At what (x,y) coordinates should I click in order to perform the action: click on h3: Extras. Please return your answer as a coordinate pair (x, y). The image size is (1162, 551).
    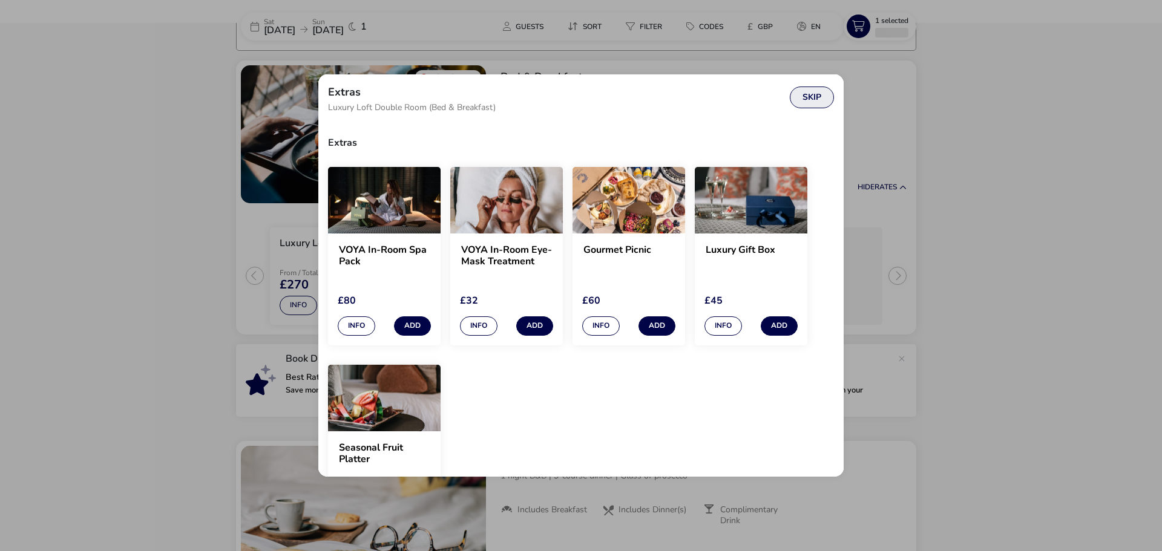
    Looking at the image, I should click on (581, 143).